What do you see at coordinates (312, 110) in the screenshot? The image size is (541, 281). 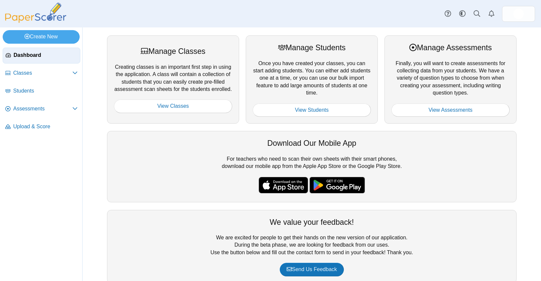 I see `a: View Students` at bounding box center [312, 110].